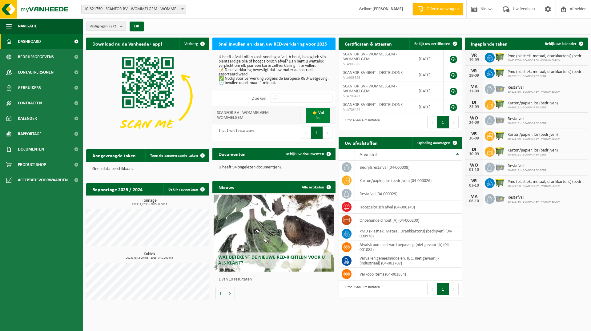  What do you see at coordinates (474, 123) in the screenshot?
I see `div: 24-09` at bounding box center [474, 123].